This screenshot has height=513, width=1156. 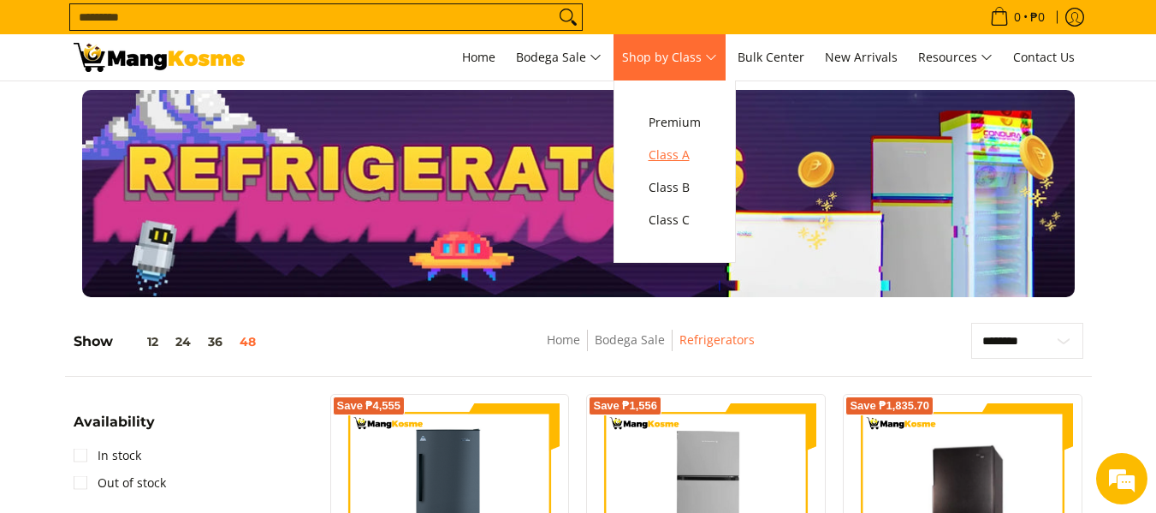 I want to click on span: Premium, so click(x=674, y=122).